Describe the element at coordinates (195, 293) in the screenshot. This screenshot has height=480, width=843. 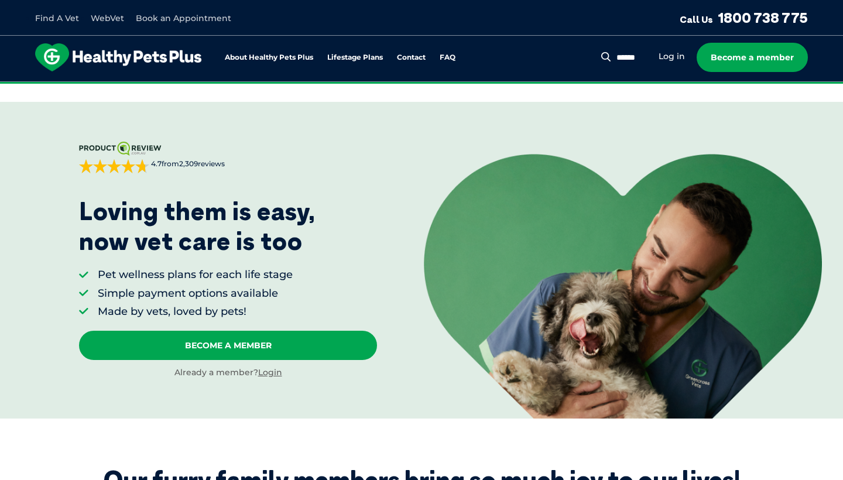
I see `li: Simple payment options available` at that location.